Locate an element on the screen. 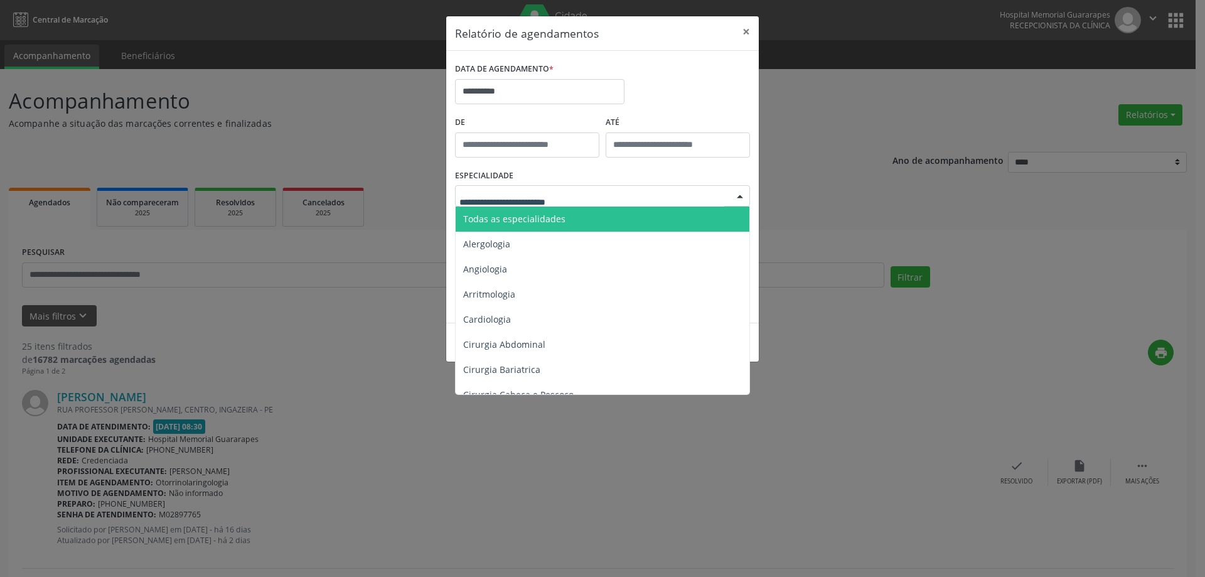 The image size is (1205, 577). h5: Relatório de agendamentos is located at coordinates (527, 33).